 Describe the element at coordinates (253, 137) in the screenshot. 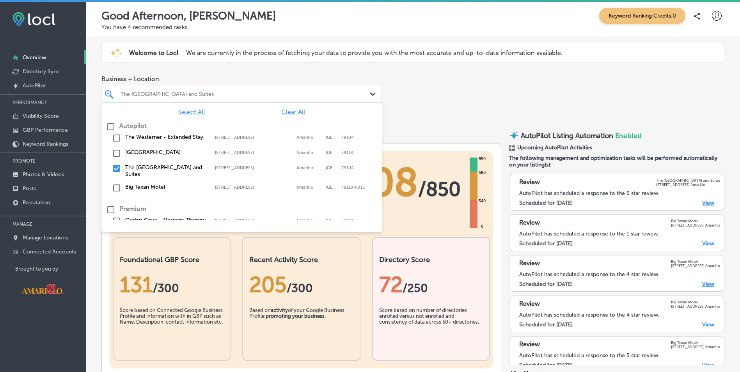

I see `label: 2501 E Interstate Dr #40` at that location.